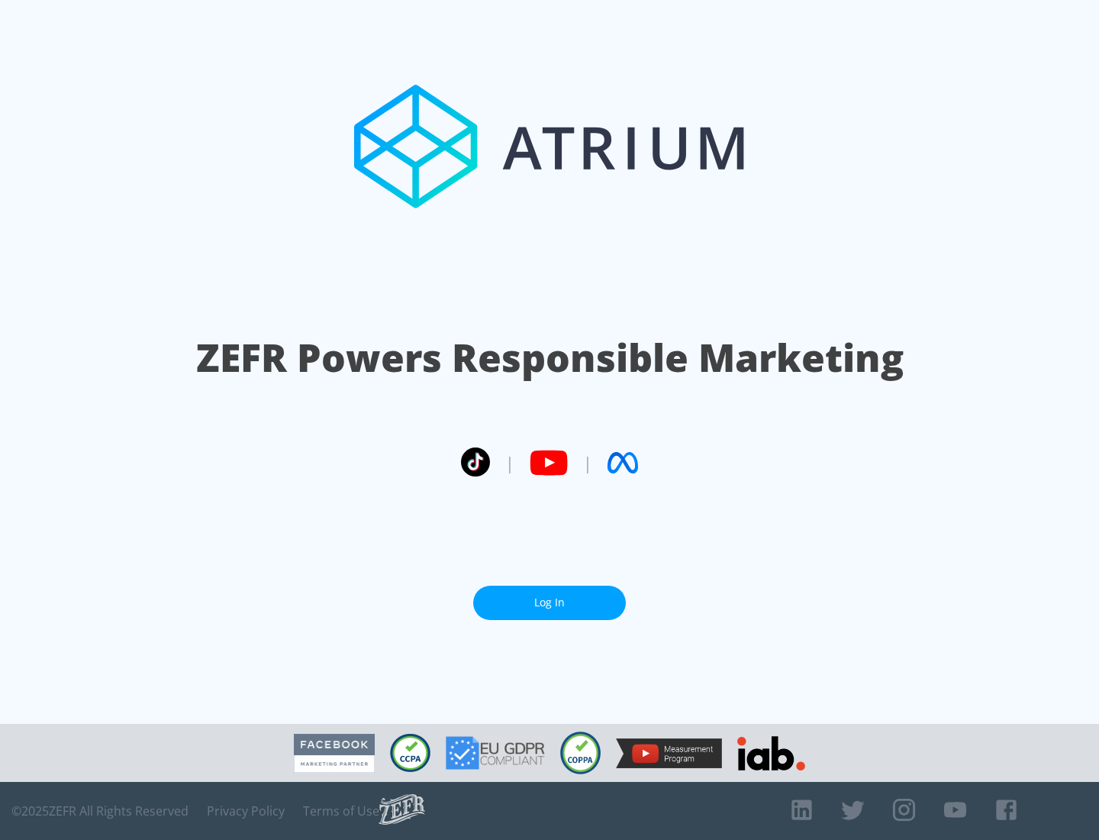 This screenshot has height=840, width=1099. Describe the element at coordinates (246, 811) in the screenshot. I see `a: Privacy Policy` at that location.